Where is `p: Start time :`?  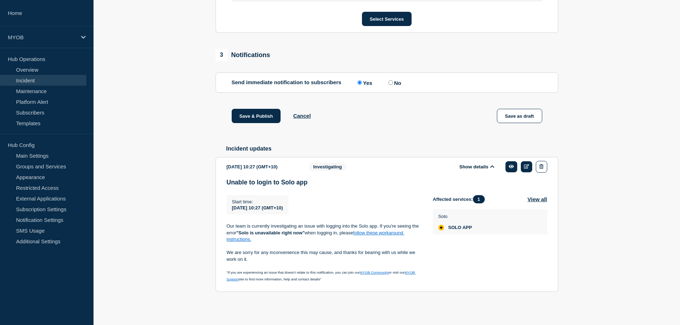 p: Start time : is located at coordinates (257, 202).